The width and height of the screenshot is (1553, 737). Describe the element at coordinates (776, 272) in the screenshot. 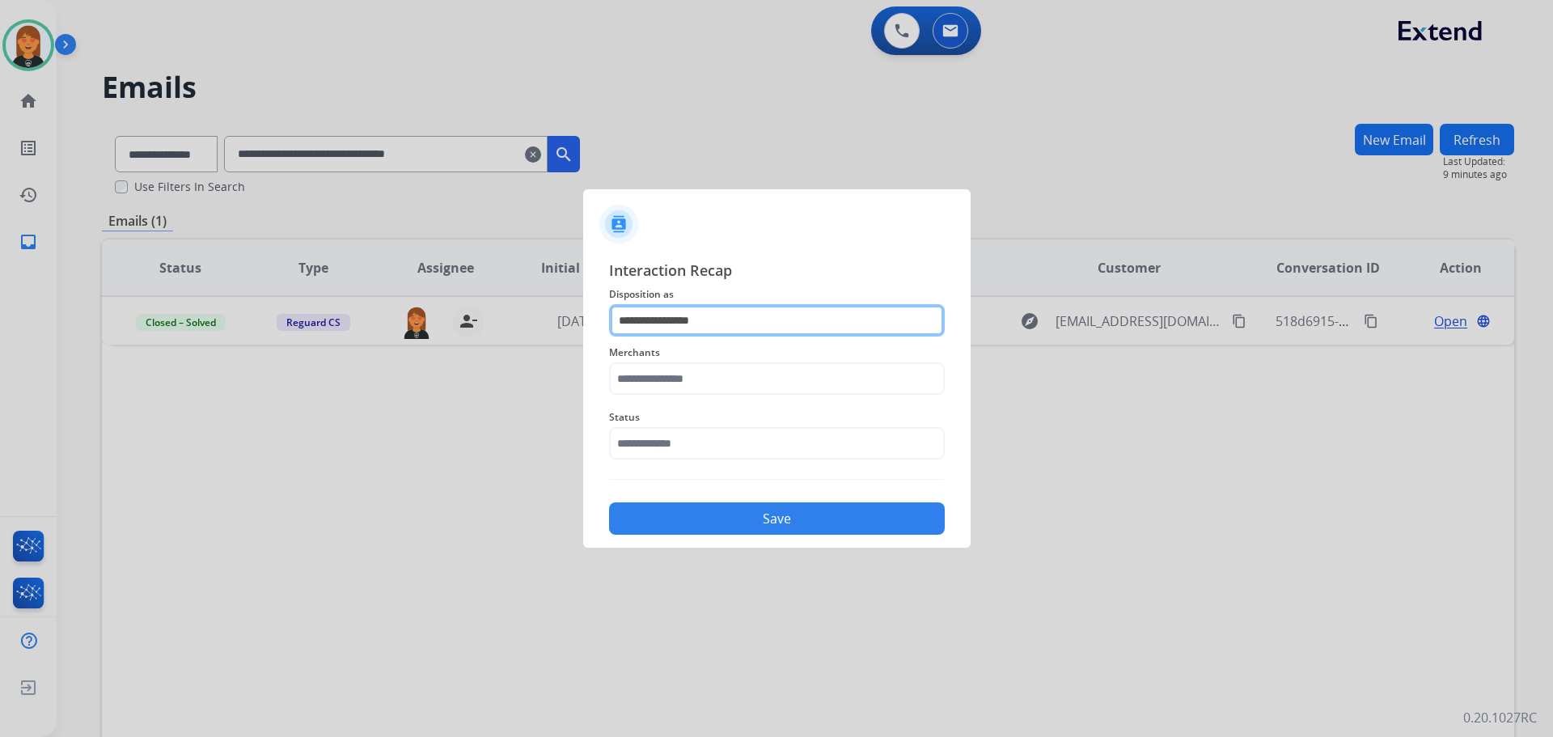

I see `span: Interaction Recap` at that location.